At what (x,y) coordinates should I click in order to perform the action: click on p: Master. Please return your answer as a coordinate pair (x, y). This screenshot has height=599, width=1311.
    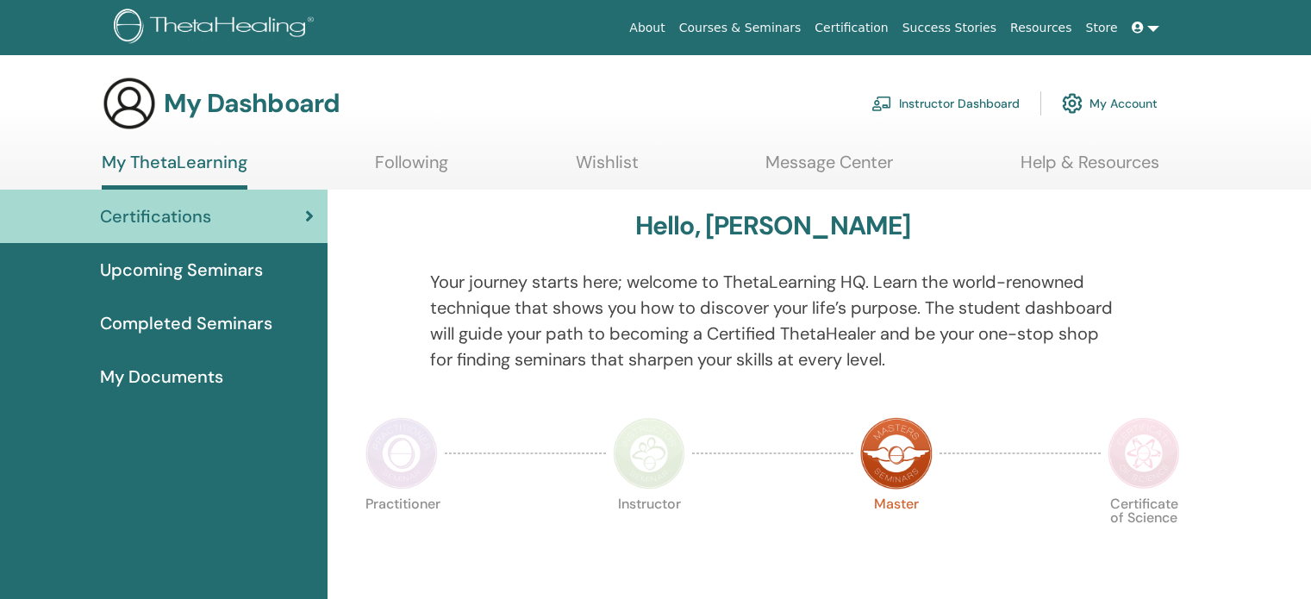
    Looking at the image, I should click on (896, 533).